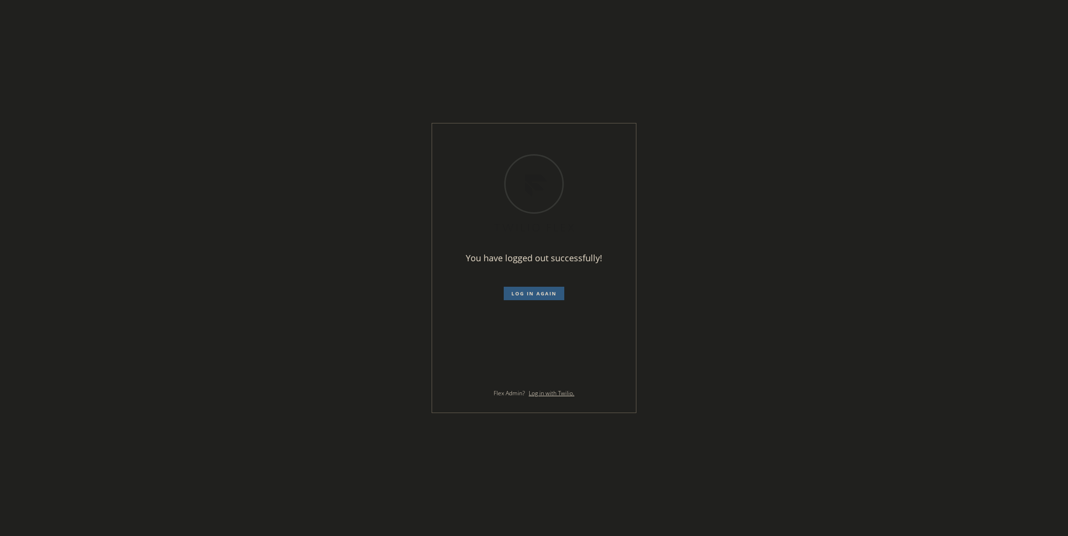 The height and width of the screenshot is (536, 1068). I want to click on button: Log in again, so click(534, 294).